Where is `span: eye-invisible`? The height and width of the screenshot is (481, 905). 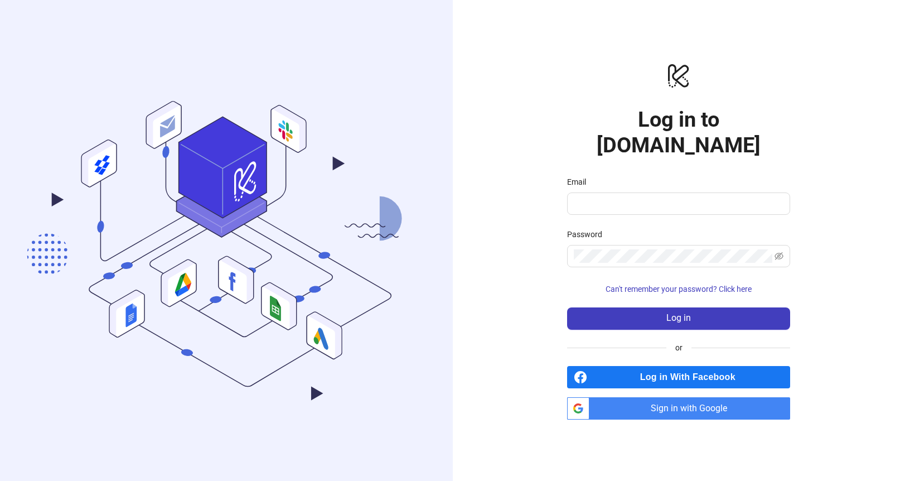
span: eye-invisible is located at coordinates (779, 256).